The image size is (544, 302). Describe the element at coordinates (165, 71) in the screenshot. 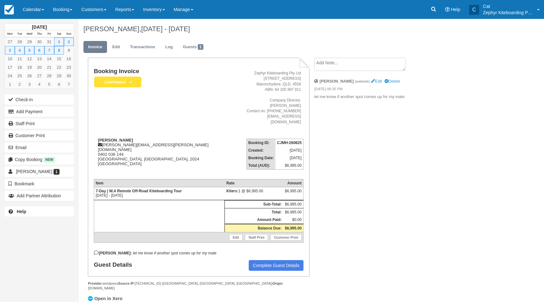

I see `h1: Booking Invoice` at that location.